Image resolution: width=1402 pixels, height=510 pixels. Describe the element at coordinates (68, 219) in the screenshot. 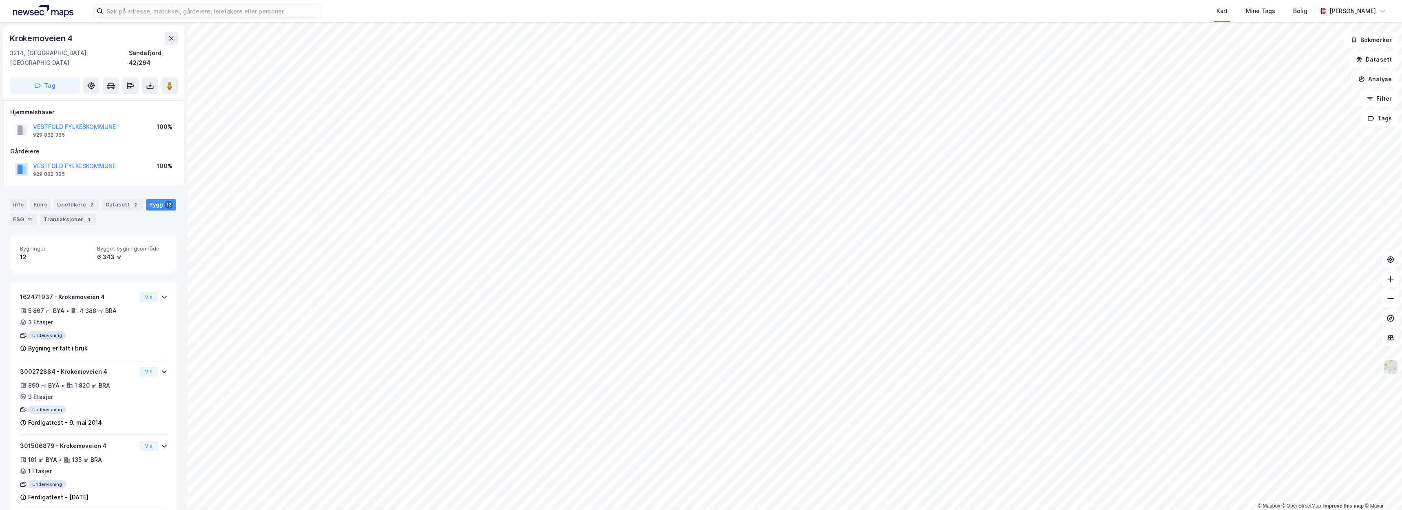

I see `div: Transaksjoner` at that location.